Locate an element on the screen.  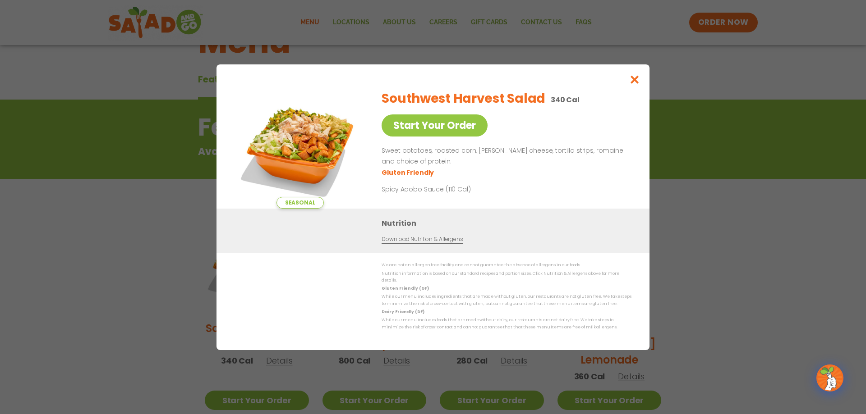
p: While our menu includes ingredients that are made without gluten, our restaurants are not gluten ... is located at coordinates (506, 300).